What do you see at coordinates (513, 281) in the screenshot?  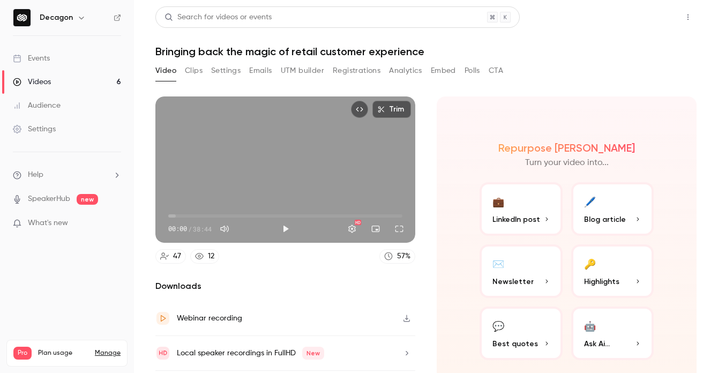 I see `span: Newsletter` at bounding box center [513, 281].